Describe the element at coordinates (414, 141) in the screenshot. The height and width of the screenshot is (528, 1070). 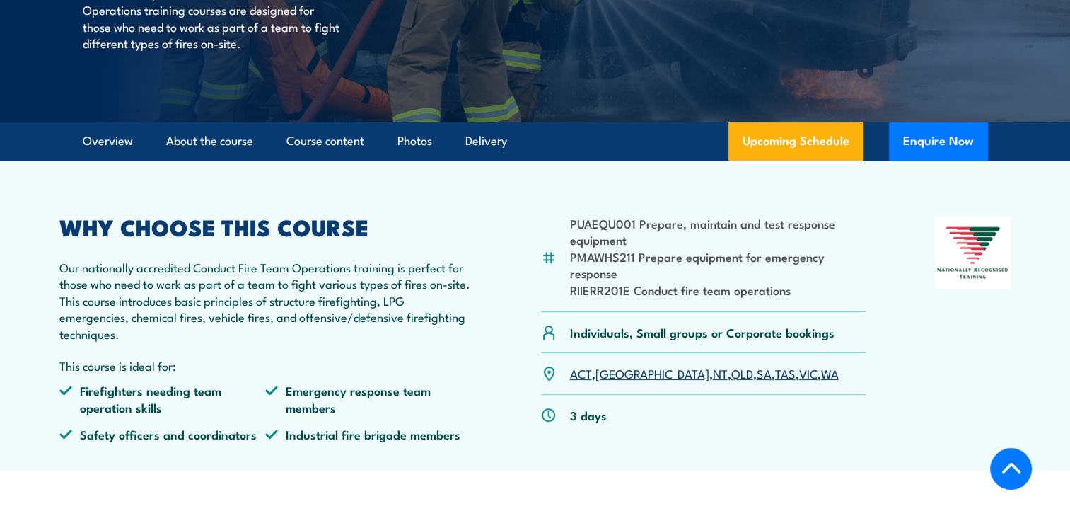
I see `a: Photos` at that location.